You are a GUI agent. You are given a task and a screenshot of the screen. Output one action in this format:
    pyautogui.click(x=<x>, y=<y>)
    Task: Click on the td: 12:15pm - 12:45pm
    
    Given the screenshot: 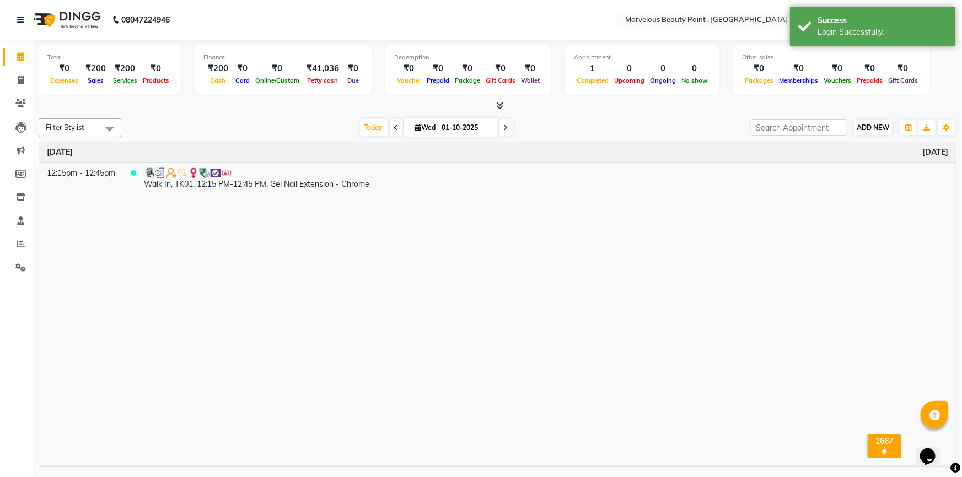 What is the action you would take?
    pyautogui.click(x=81, y=179)
    